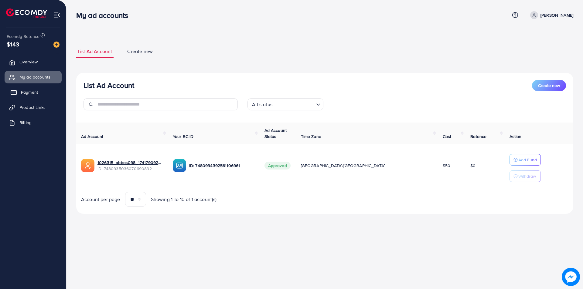 The width and height of the screenshot is (583, 289). I want to click on button: Withdraw, so click(525, 176).